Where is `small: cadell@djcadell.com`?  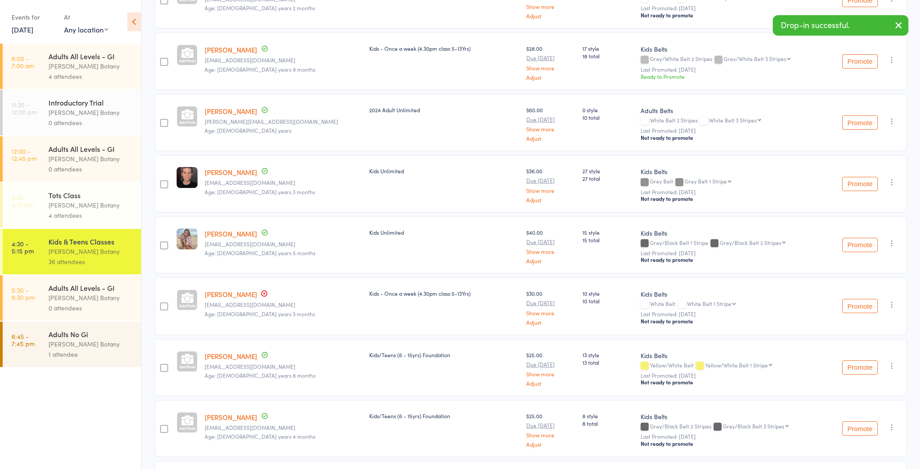 small: cadell@djcadell.com is located at coordinates (283, 366).